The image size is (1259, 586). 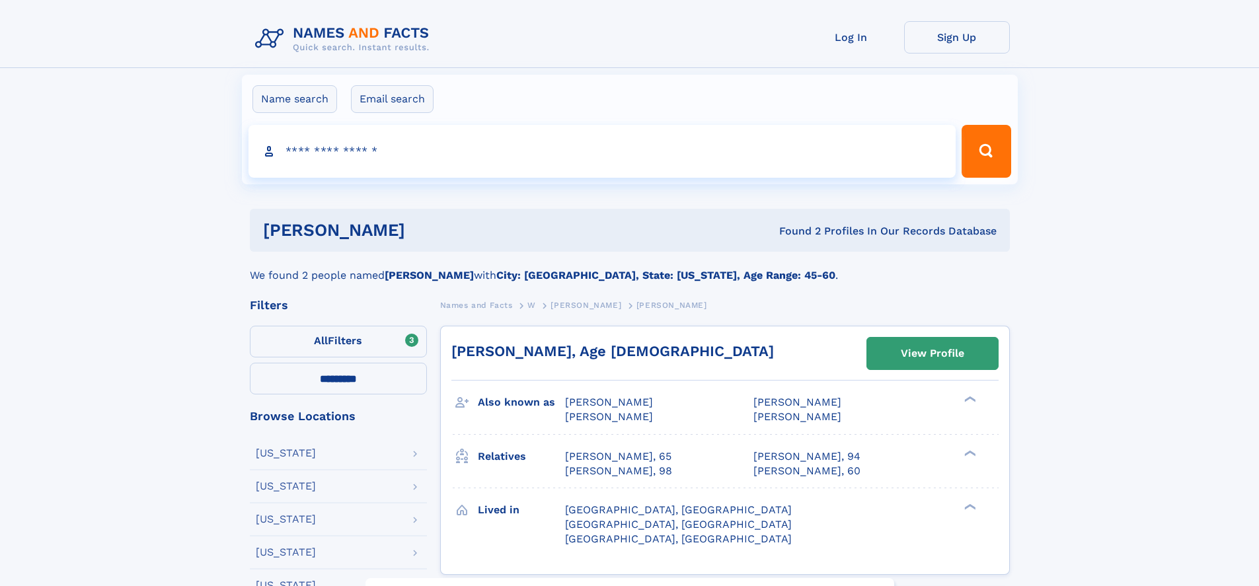 What do you see at coordinates (338, 416) in the screenshot?
I see `div: Browse Locations` at bounding box center [338, 416].